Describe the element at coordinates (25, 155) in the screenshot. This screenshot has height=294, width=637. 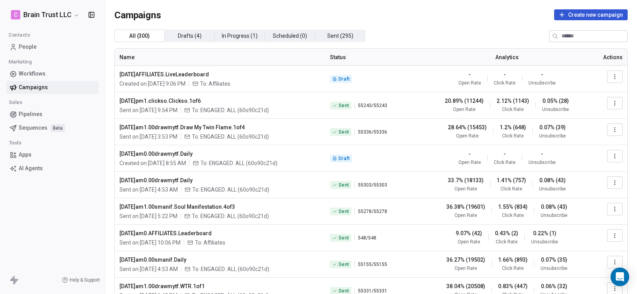
I see `span: Apps` at that location.